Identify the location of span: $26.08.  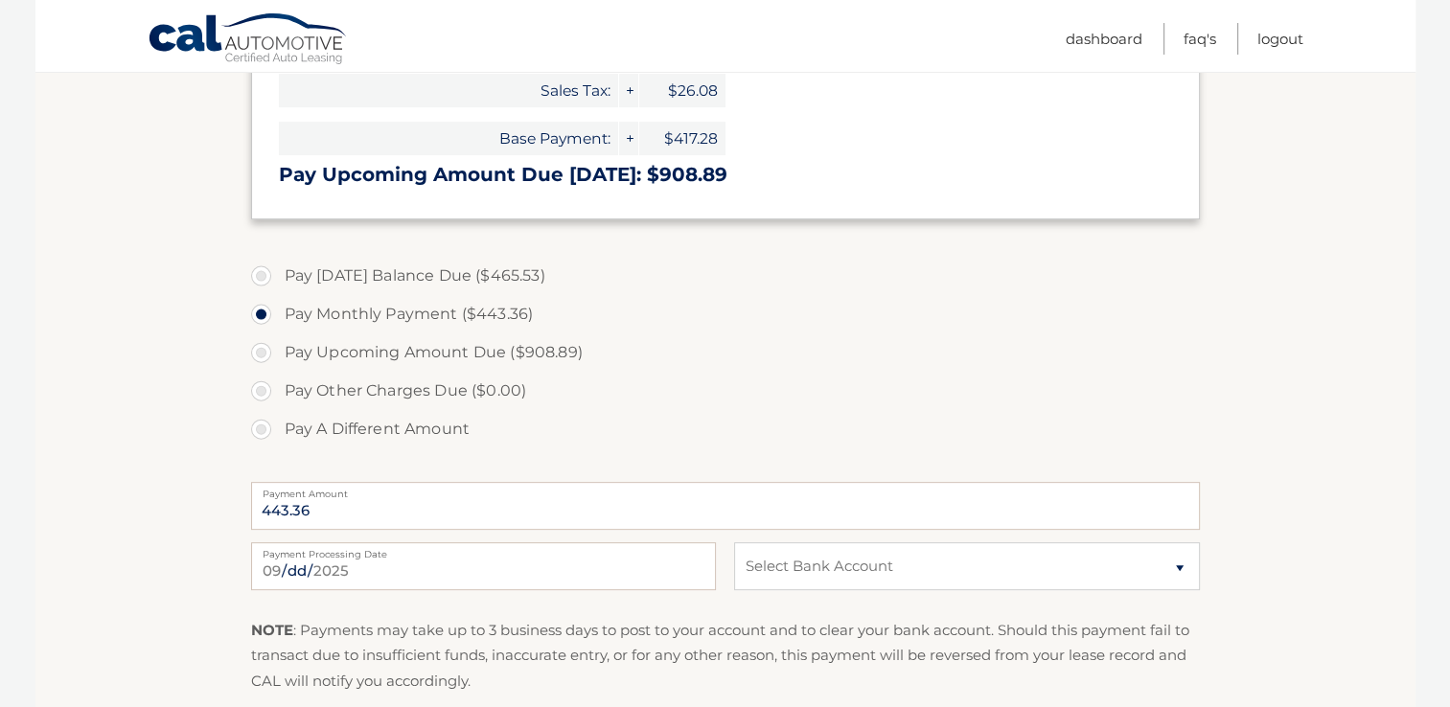
(682, 90).